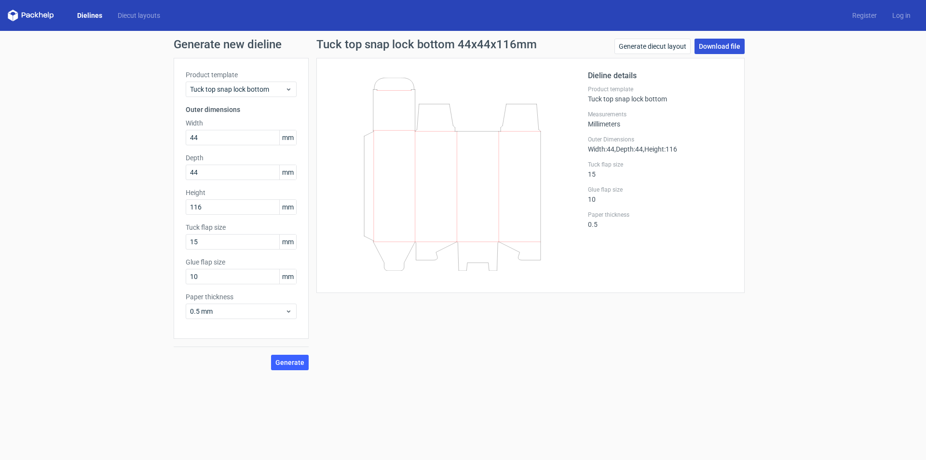 The image size is (926, 460). What do you see at coordinates (660, 76) in the screenshot?
I see `h2: Dieline details` at bounding box center [660, 76].